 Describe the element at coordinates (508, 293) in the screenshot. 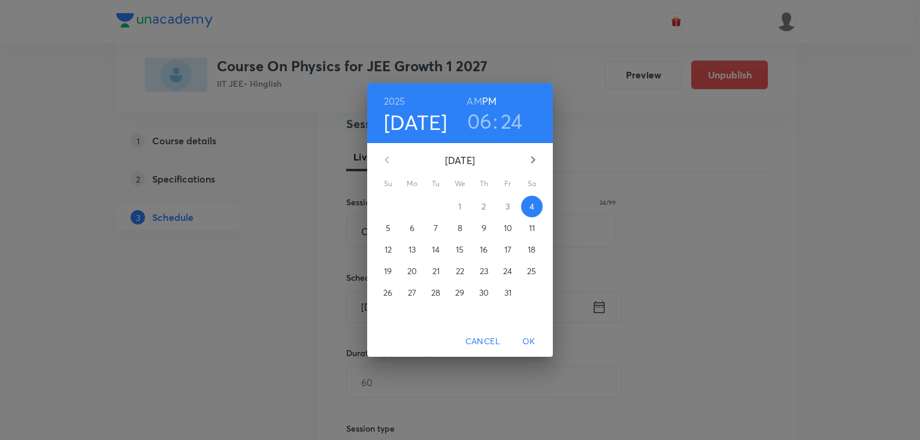

I see `p: 31` at that location.